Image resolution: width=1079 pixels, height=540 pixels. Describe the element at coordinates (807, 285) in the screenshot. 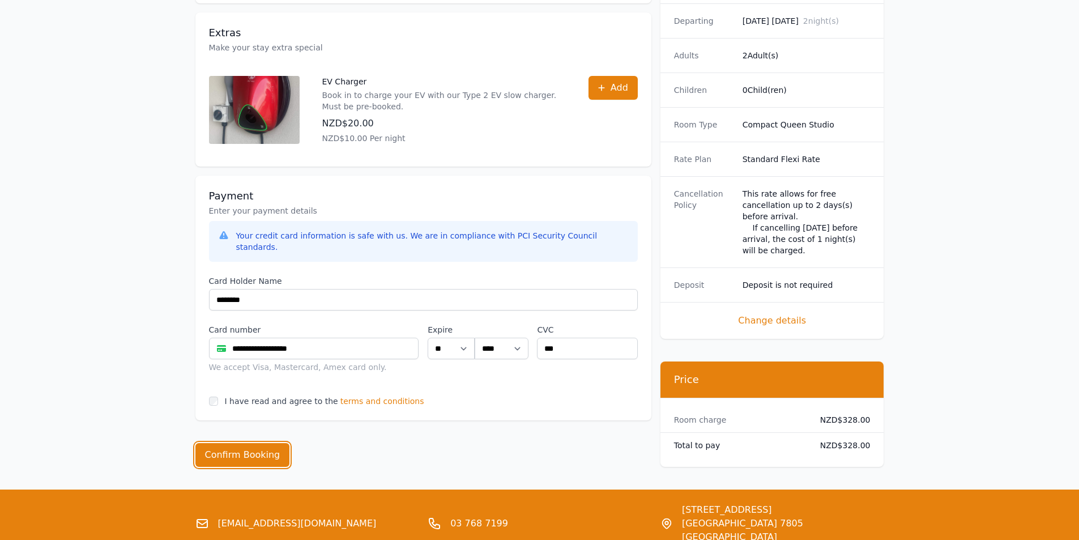

I see `dd: Deposit is not required` at that location.